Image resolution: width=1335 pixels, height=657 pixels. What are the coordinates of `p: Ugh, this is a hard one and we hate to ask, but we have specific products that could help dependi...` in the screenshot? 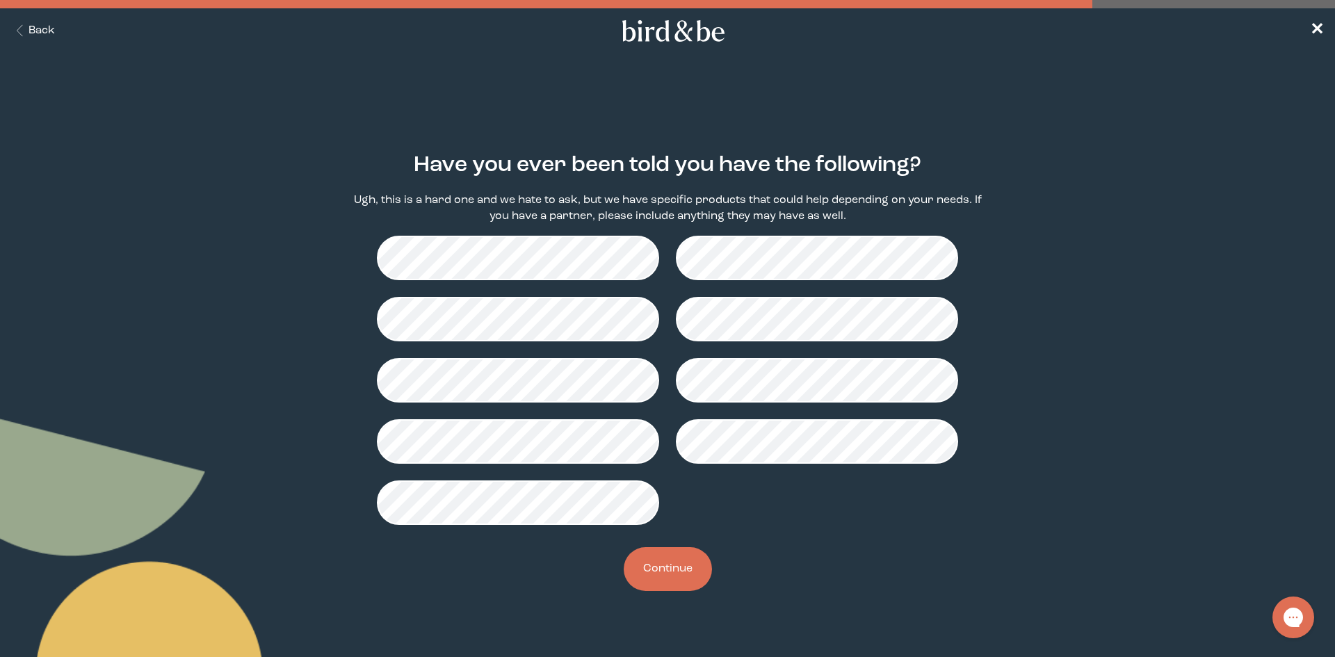 It's located at (668, 209).